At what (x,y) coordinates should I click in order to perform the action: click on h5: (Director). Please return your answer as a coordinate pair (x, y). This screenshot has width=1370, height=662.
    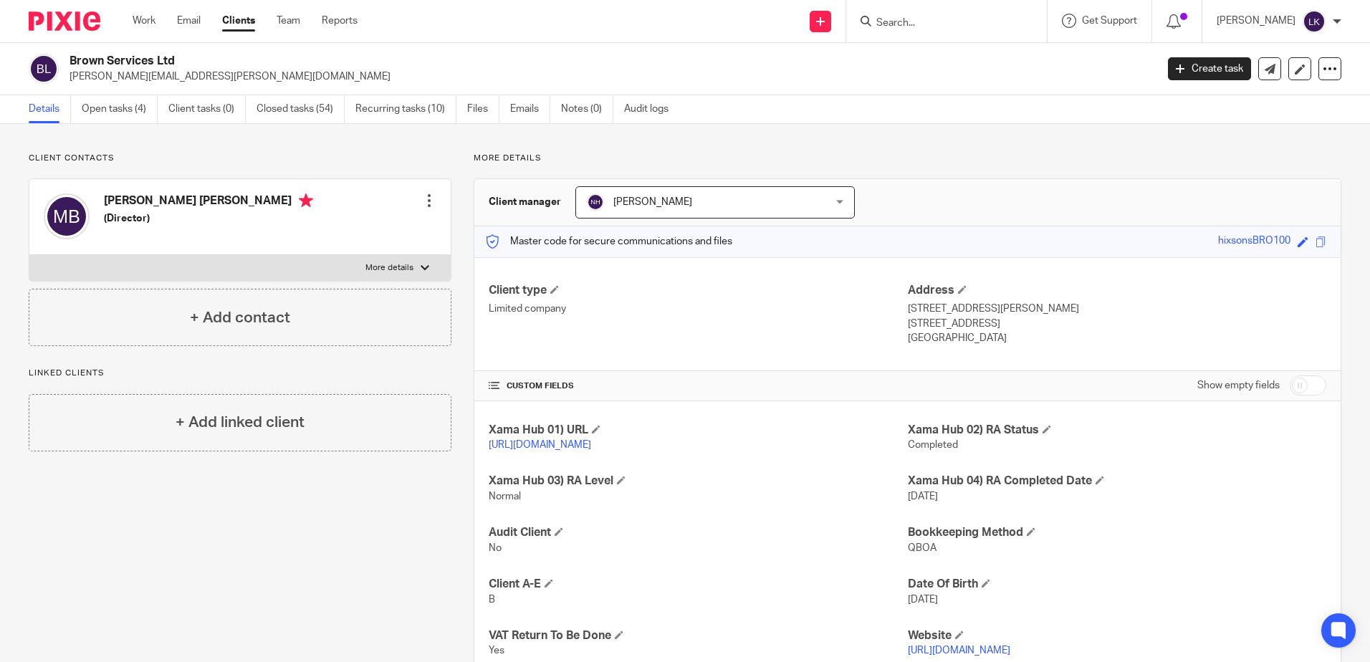
    Looking at the image, I should click on (209, 219).